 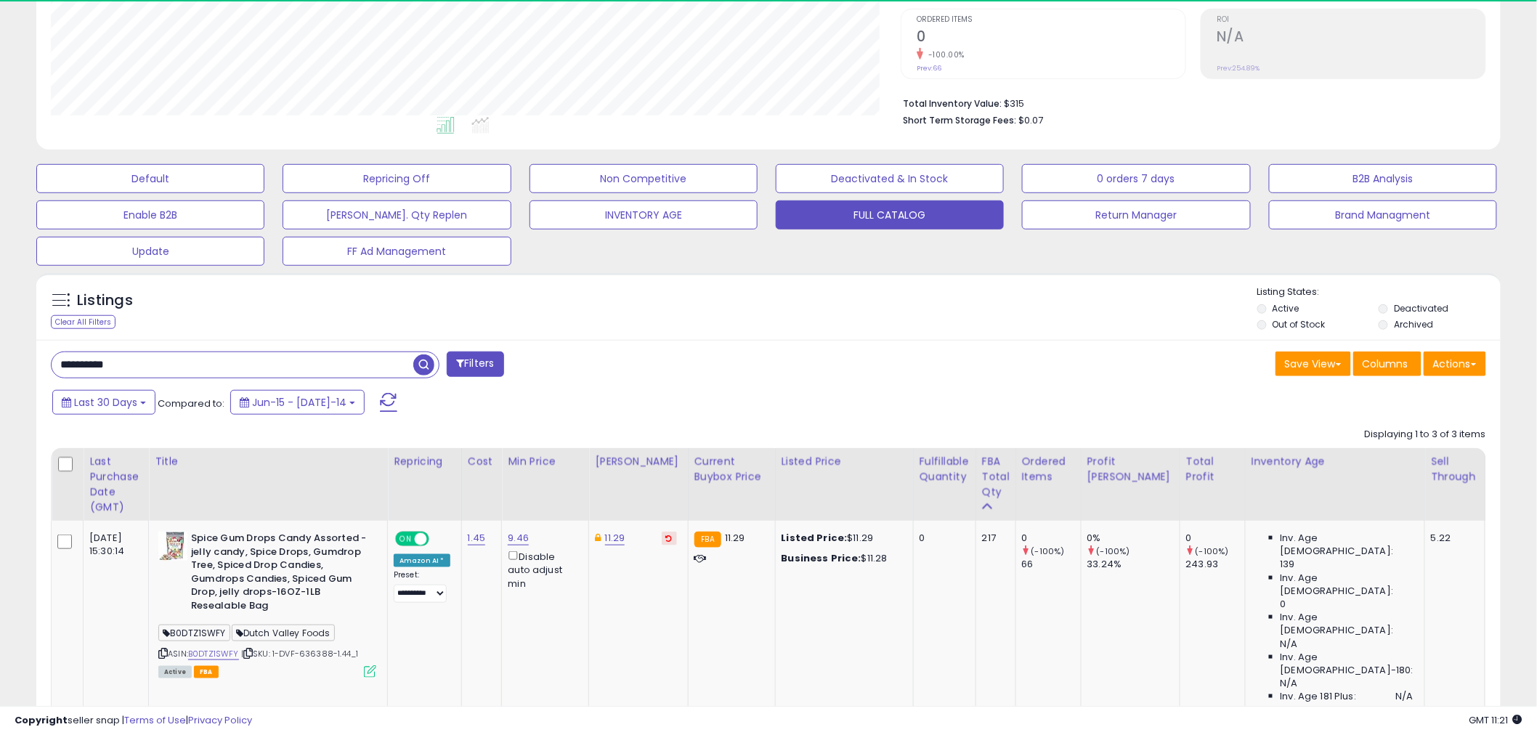 What do you see at coordinates (960, 120) in the screenshot?
I see `b: Short Term Storage Fees:` at bounding box center [960, 120].